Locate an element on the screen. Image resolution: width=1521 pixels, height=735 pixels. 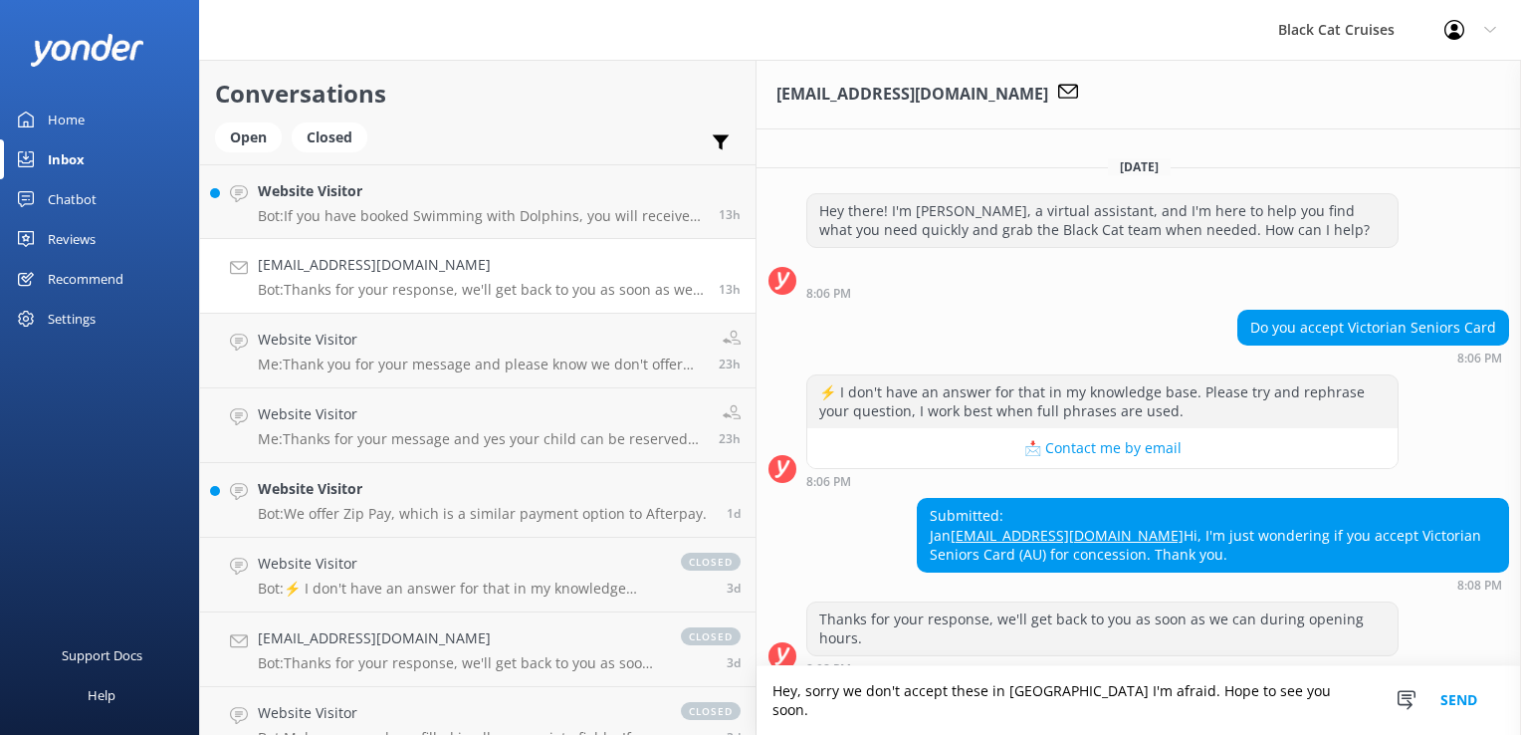
a: Open is located at coordinates (253, 136).